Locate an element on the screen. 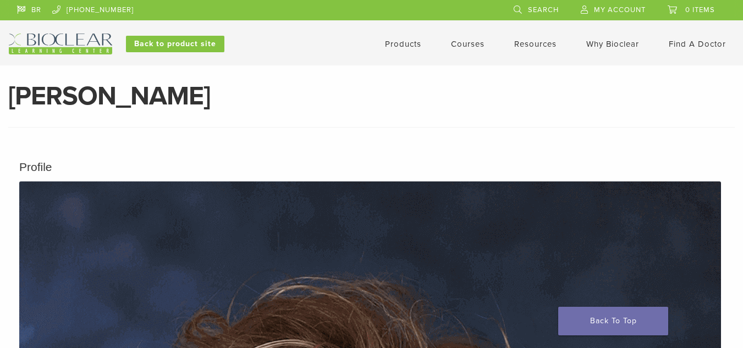 The image size is (743, 348). a: Back to product site is located at coordinates (175, 44).